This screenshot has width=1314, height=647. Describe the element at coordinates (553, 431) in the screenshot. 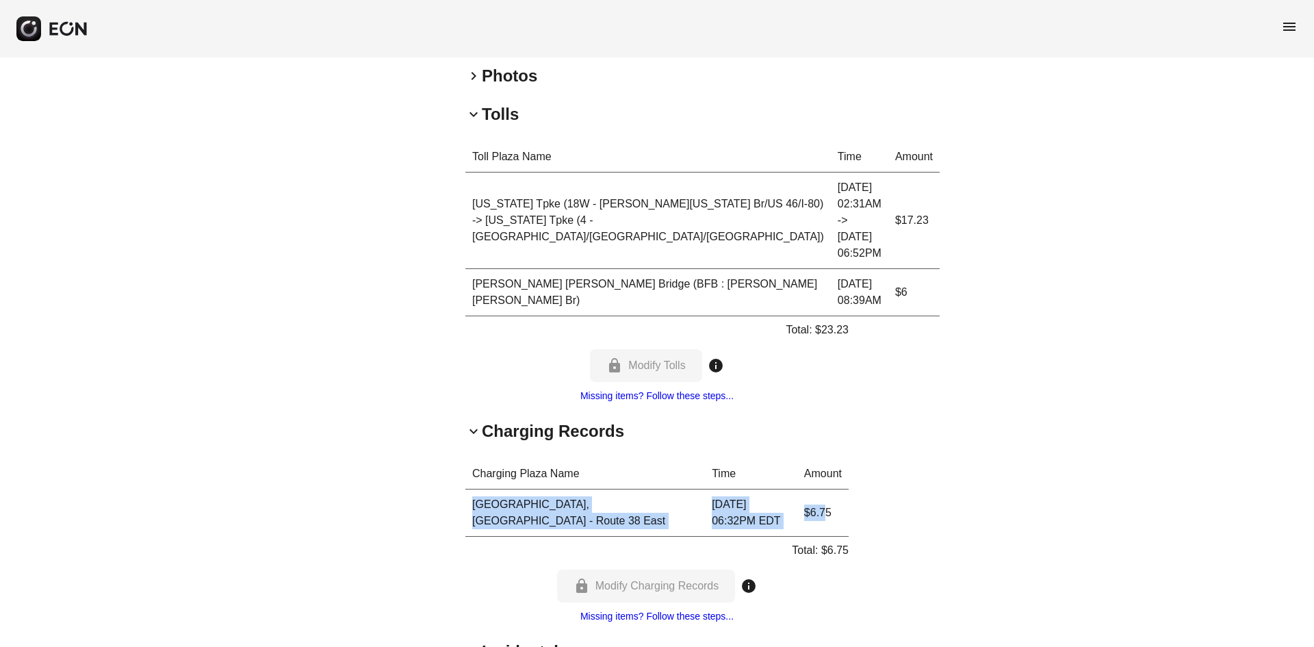

I see `h2: Charging Records` at that location.